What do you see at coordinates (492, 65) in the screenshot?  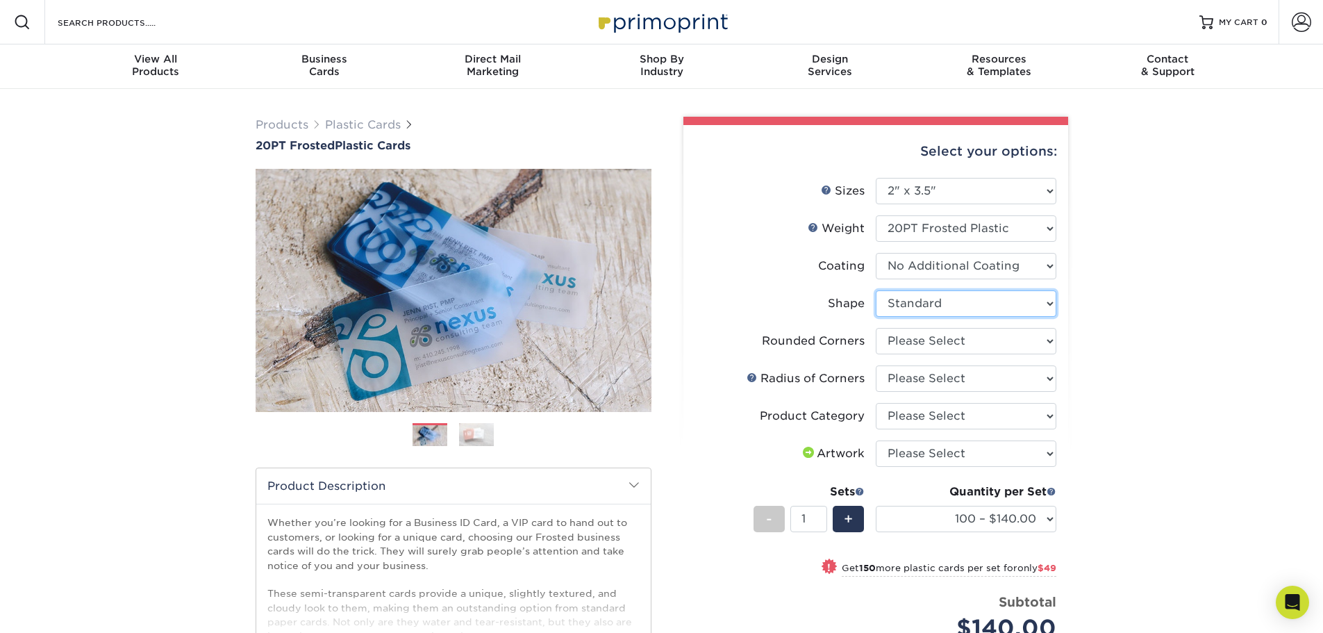 I see `div: Marketing` at bounding box center [492, 65].